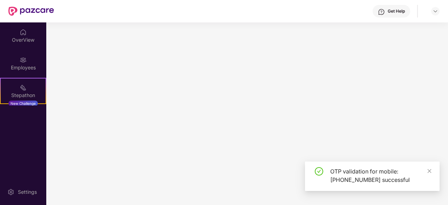 This screenshot has height=205, width=448. What do you see at coordinates (27, 192) in the screenshot?
I see `div: Settings` at bounding box center [27, 192].